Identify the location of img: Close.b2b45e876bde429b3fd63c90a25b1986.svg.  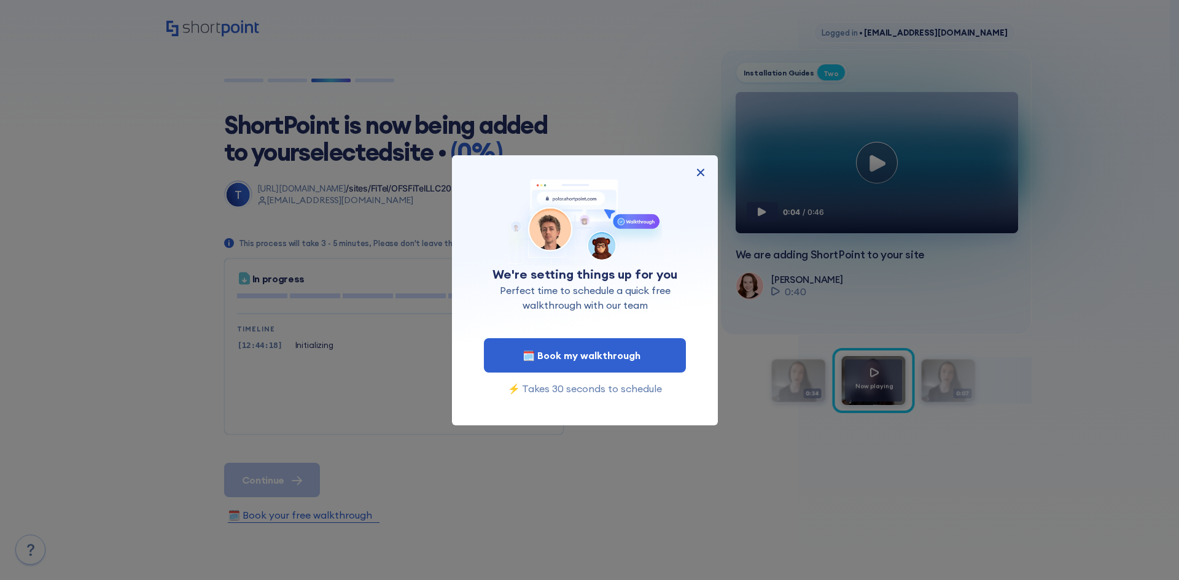
(701, 173).